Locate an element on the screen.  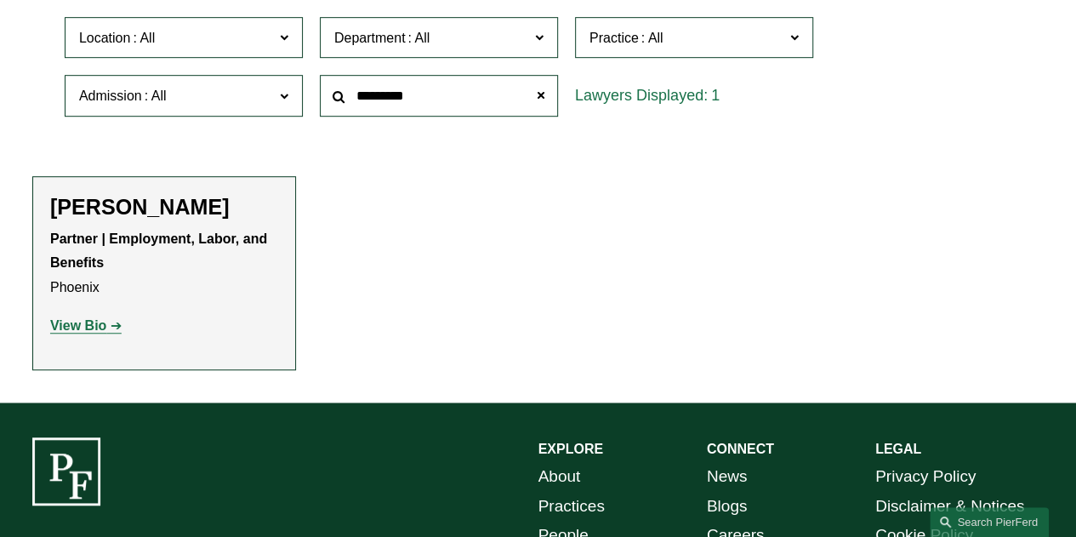
a: About is located at coordinates (560, 476).